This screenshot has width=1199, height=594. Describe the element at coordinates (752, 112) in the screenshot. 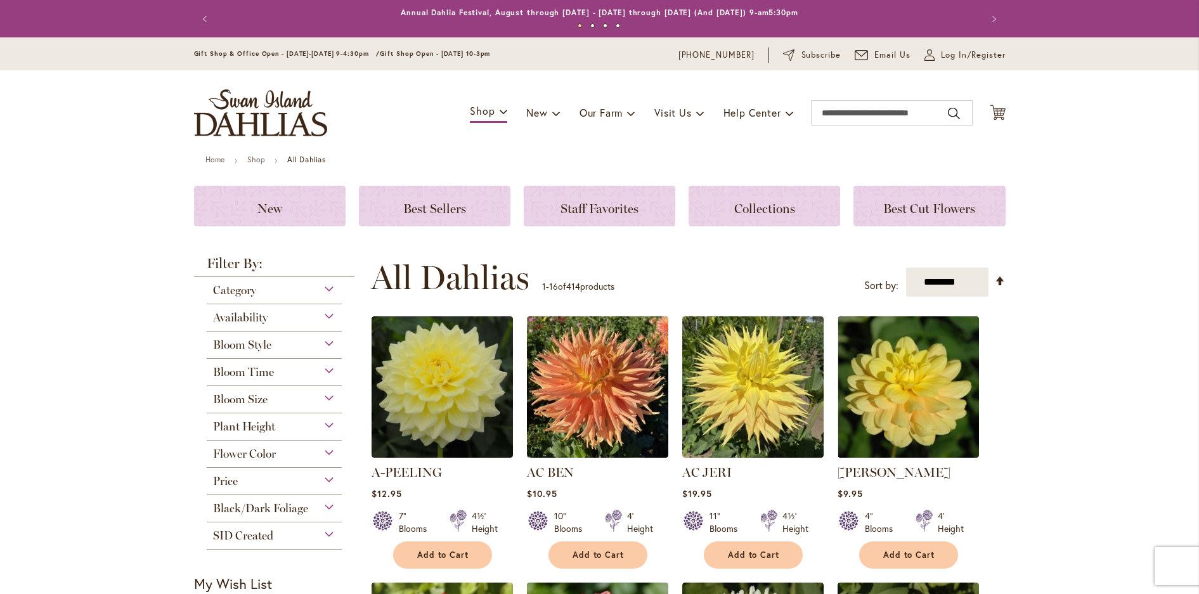

I see `span: Help Center` at that location.